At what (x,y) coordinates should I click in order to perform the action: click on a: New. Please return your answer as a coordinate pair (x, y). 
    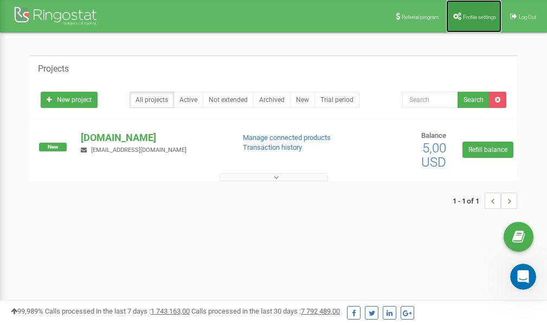
    Looking at the image, I should click on (302, 100).